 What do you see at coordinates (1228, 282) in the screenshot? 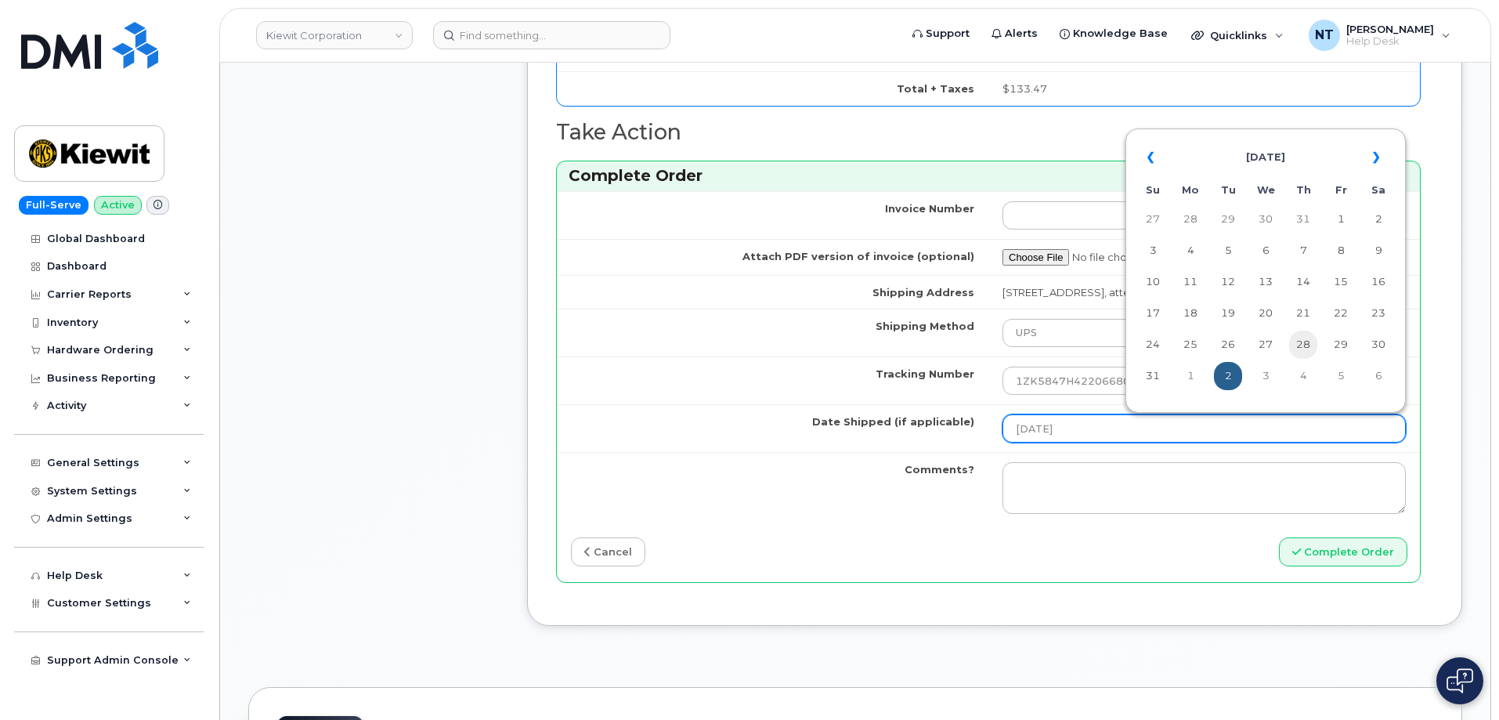
I see `td: 12` at bounding box center [1228, 282].